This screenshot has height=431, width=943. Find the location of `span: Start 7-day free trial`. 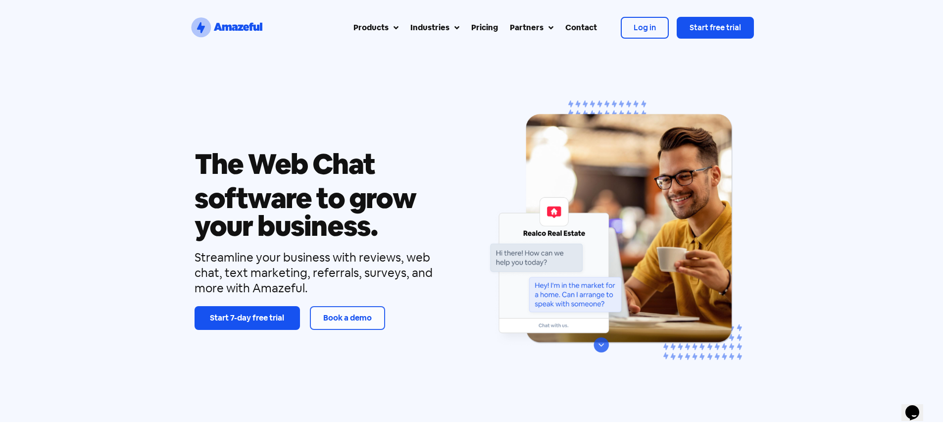

span: Start 7-day free trial is located at coordinates (247, 317).